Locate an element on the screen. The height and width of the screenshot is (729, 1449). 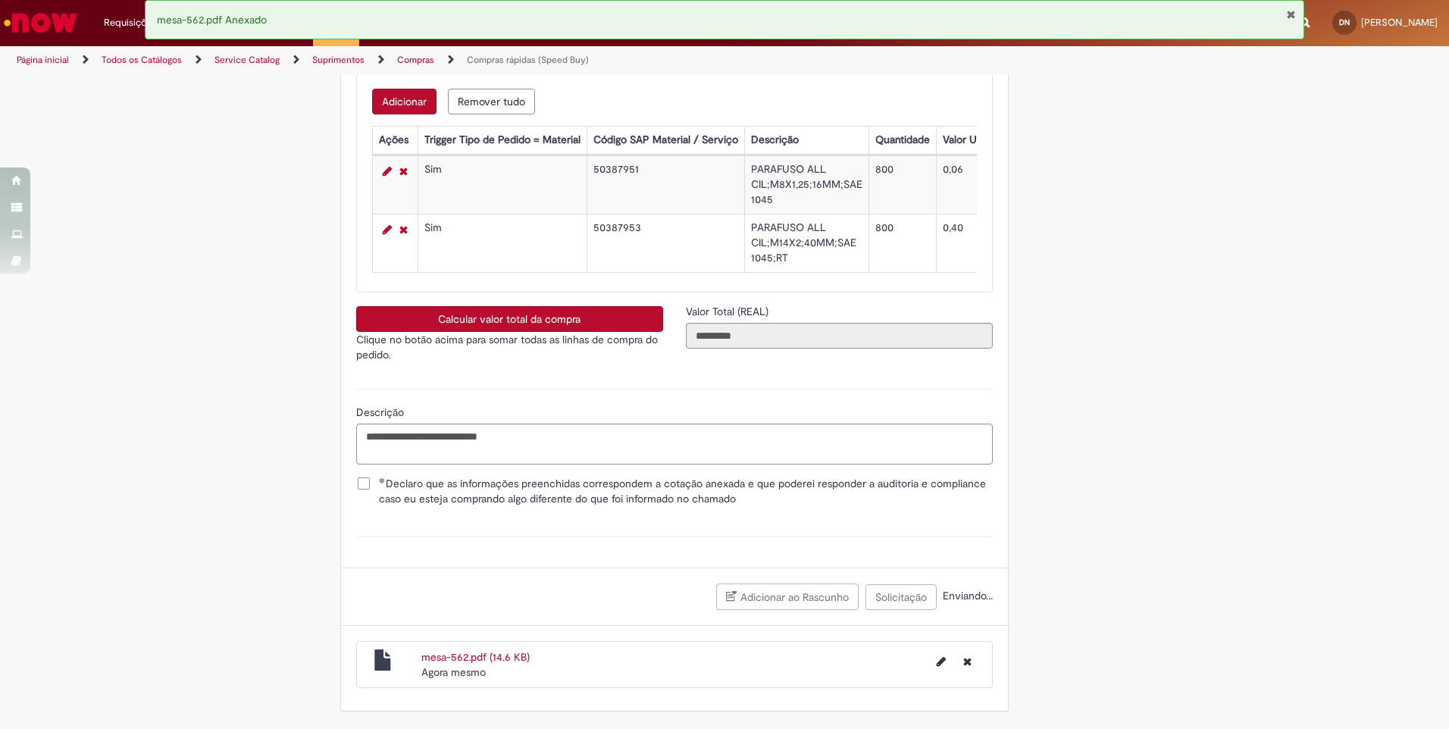
td: 0,06 is located at coordinates (974, 185).